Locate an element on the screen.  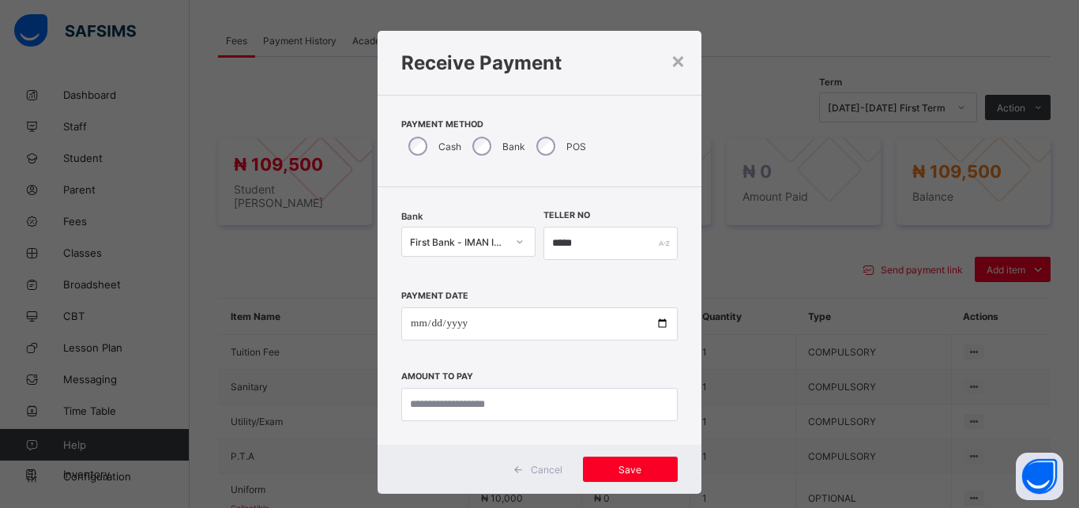
label: Bank is located at coordinates (514, 146).